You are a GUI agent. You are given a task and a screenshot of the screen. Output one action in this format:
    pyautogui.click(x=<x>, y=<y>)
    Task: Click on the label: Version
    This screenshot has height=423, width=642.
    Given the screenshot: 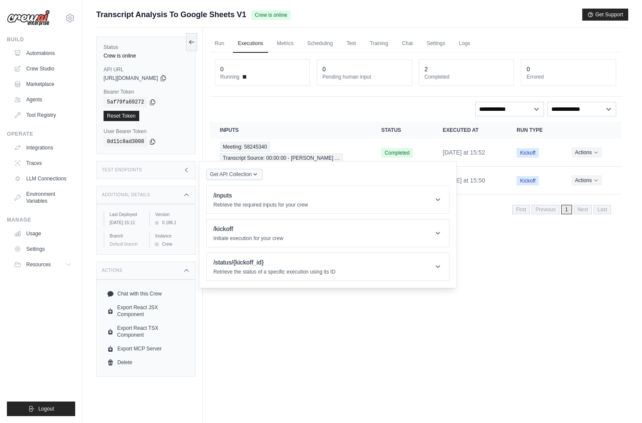 What is the action you would take?
    pyautogui.click(x=171, y=214)
    